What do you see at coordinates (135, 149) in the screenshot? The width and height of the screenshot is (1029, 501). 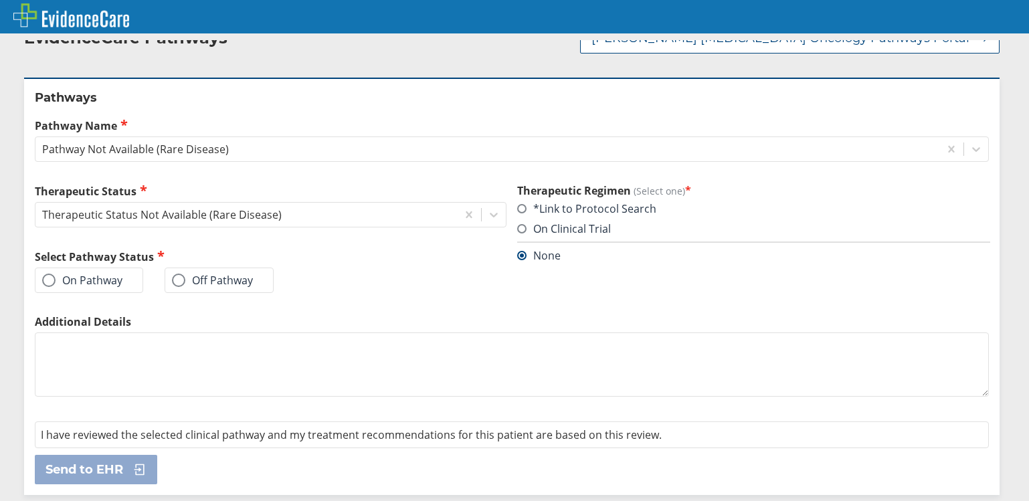 I see `div: Pathway Not Available (Rare Disease)` at bounding box center [135, 149].